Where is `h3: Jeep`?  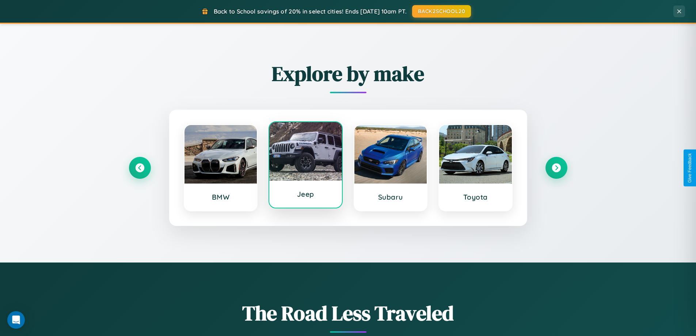 h3: Jeep is located at coordinates (305, 194).